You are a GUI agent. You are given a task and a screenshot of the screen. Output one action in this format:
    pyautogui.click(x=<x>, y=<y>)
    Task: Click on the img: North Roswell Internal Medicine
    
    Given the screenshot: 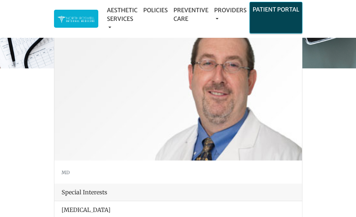 What is the action you would take?
    pyautogui.click(x=76, y=19)
    